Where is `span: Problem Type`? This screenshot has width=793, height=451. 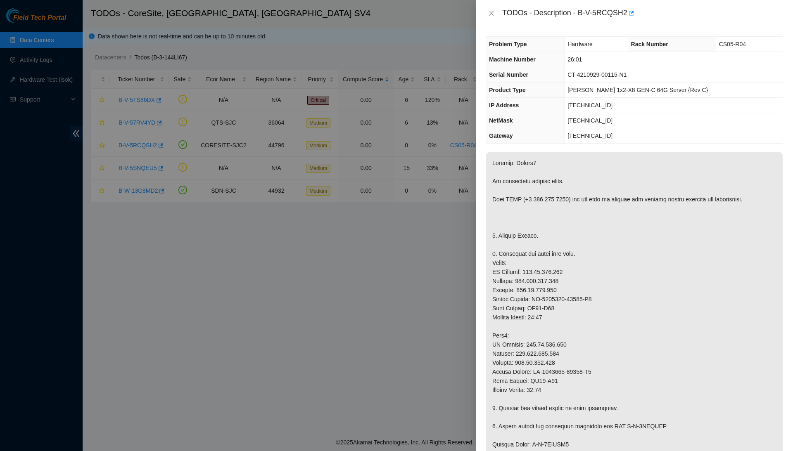
span: Problem Type is located at coordinates (508, 44).